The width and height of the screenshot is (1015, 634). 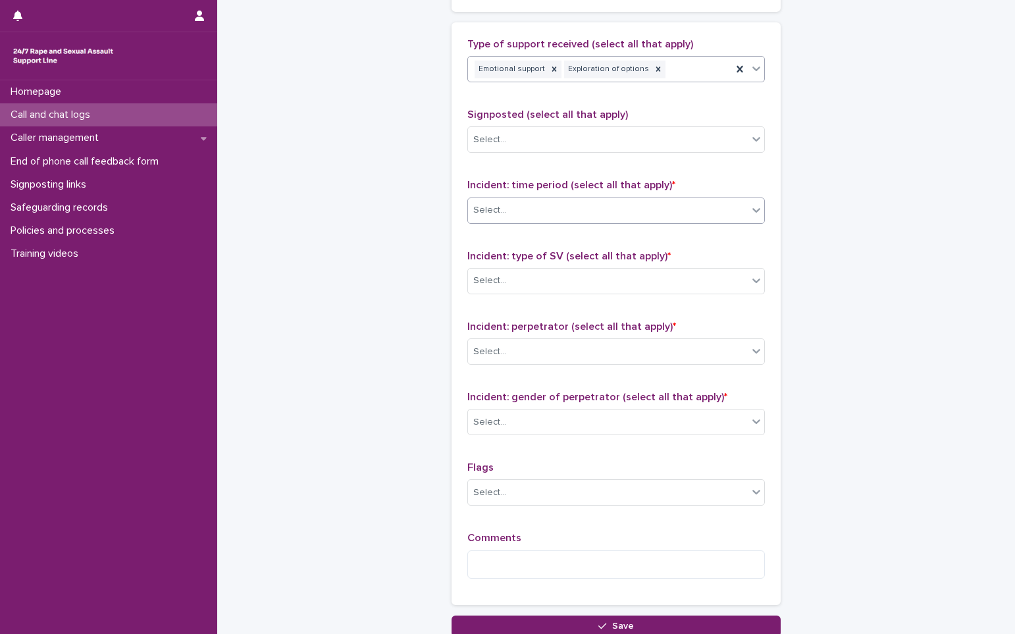 What do you see at coordinates (87, 161) in the screenshot?
I see `p: End of phone call feedback form` at bounding box center [87, 161].